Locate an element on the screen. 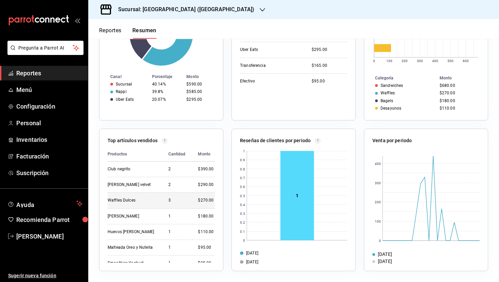  span: Menú is located at coordinates (49, 90).